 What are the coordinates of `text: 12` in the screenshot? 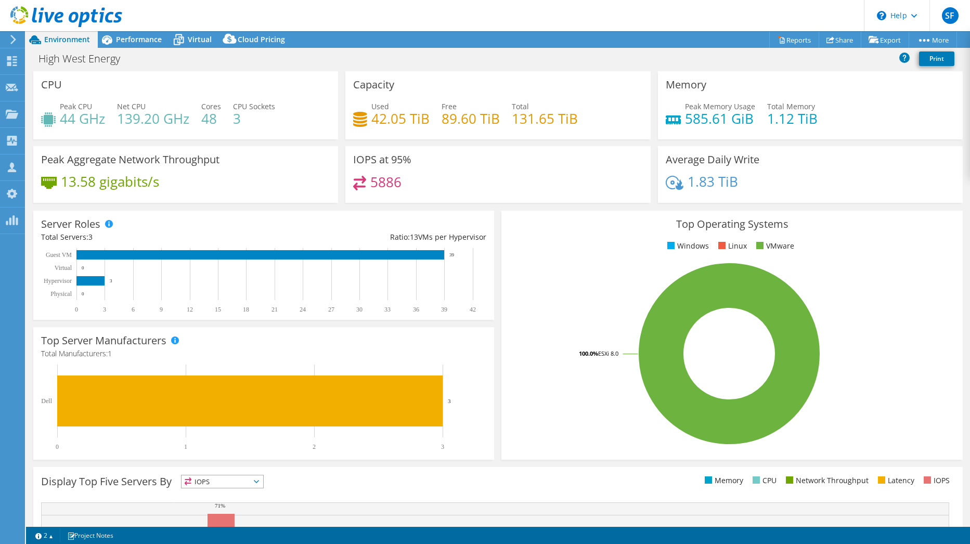 It's located at (190, 310).